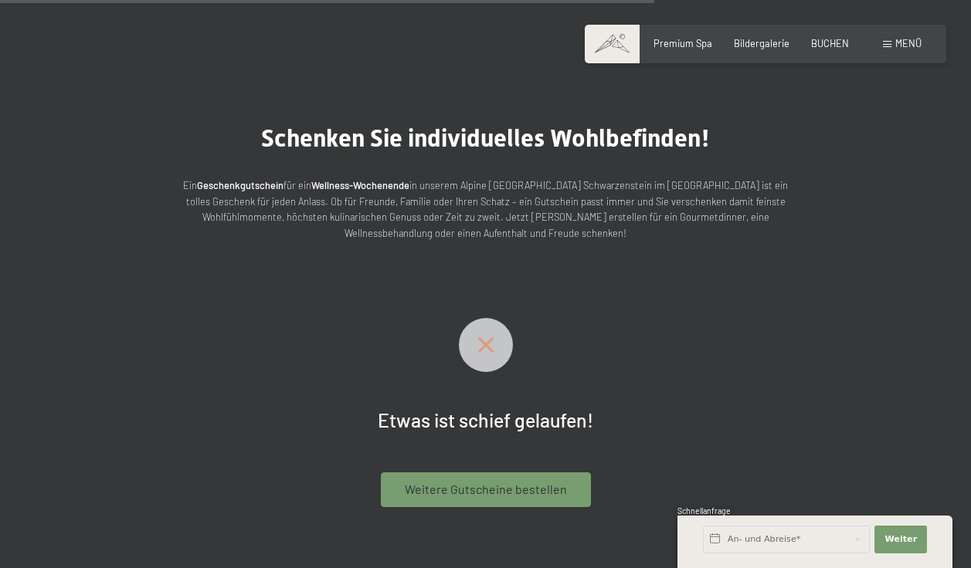 The image size is (971, 568). Describe the element at coordinates (761, 43) in the screenshot. I see `span: Bildergalerie` at that location.